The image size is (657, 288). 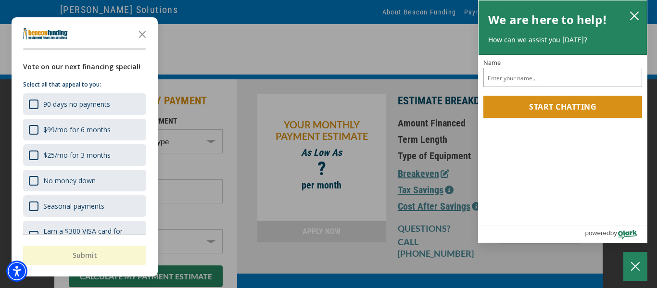 What do you see at coordinates (85, 85) in the screenshot?
I see `p: Select all that appeal to you:` at bounding box center [85, 85].